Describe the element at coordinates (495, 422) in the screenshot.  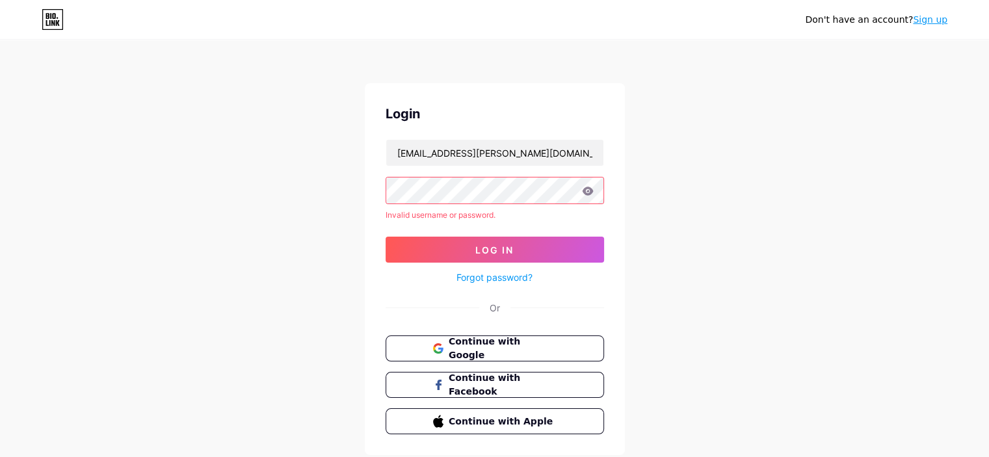
I see `button: Continue with Apple` at that location.